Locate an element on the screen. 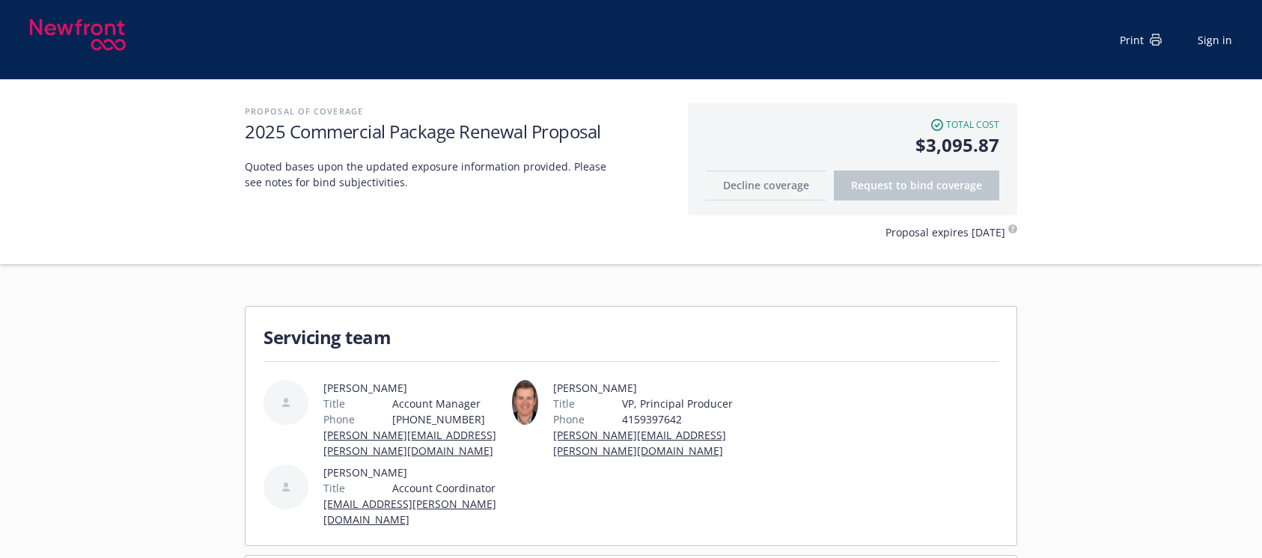  span: $3,095.87 is located at coordinates (852, 145).